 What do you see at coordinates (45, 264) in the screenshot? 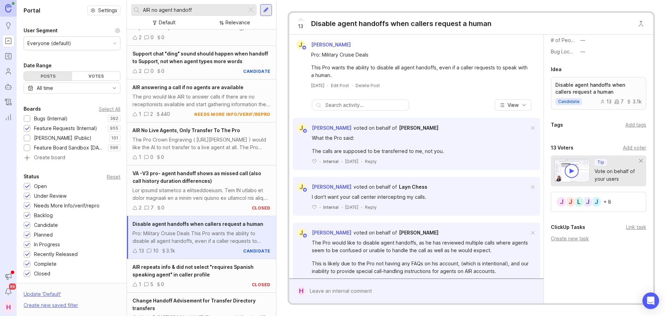
I see `div: Complete` at bounding box center [45, 264].